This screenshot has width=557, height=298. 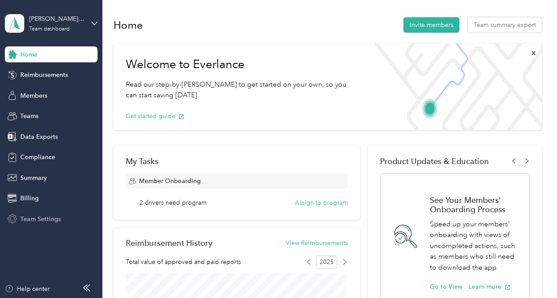 What do you see at coordinates (183, 262) in the screenshot?
I see `span: Total value of approved and paid reports` at bounding box center [183, 262].